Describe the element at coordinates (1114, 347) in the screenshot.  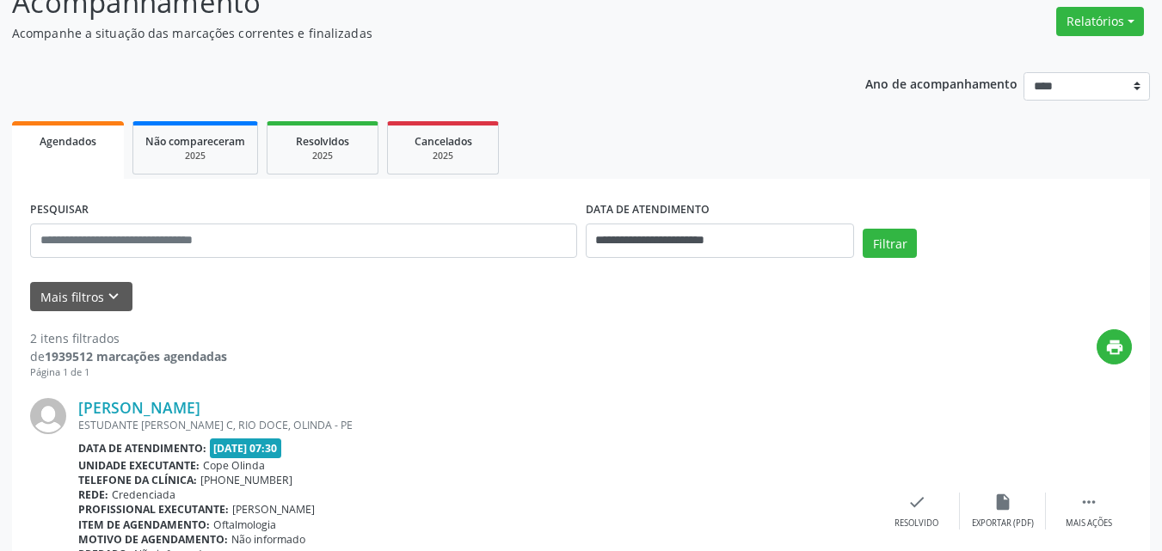
I see `button: print` at that location.